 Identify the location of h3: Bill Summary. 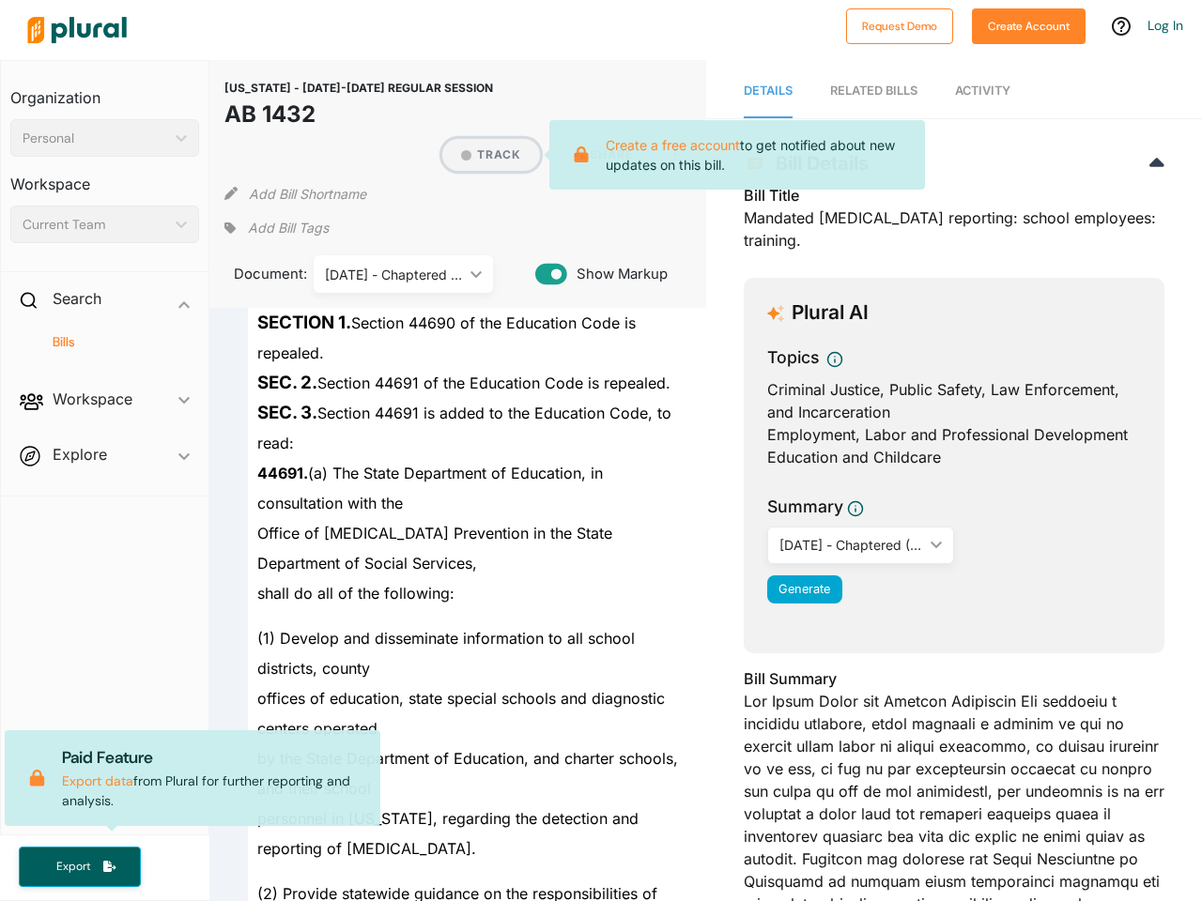
(954, 679).